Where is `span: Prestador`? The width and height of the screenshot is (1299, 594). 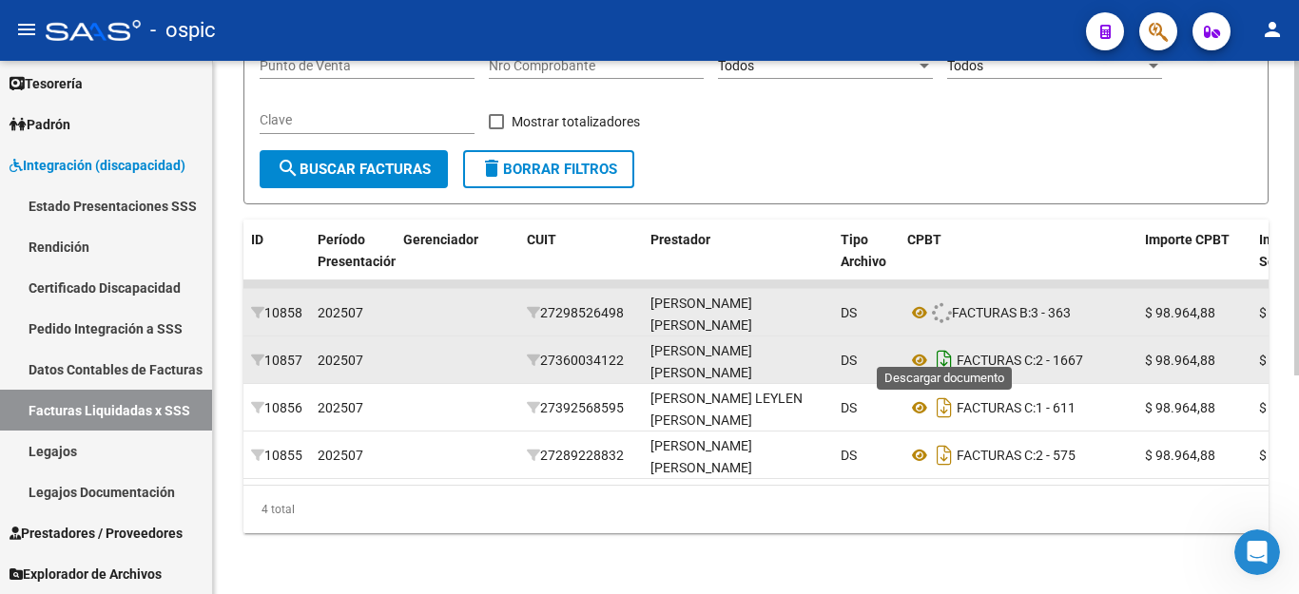
span: Prestador is located at coordinates (680, 240).